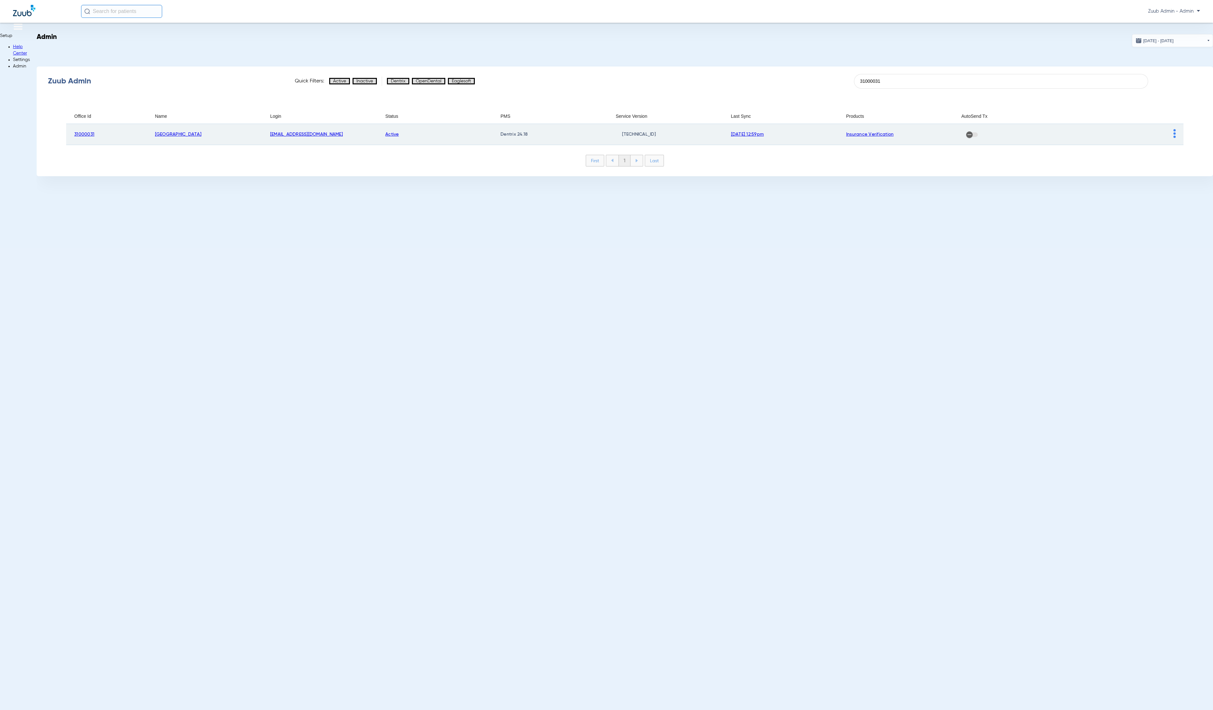 This screenshot has height=710, width=1213. What do you see at coordinates (392, 134) in the screenshot?
I see `a: Active` at bounding box center [392, 134].